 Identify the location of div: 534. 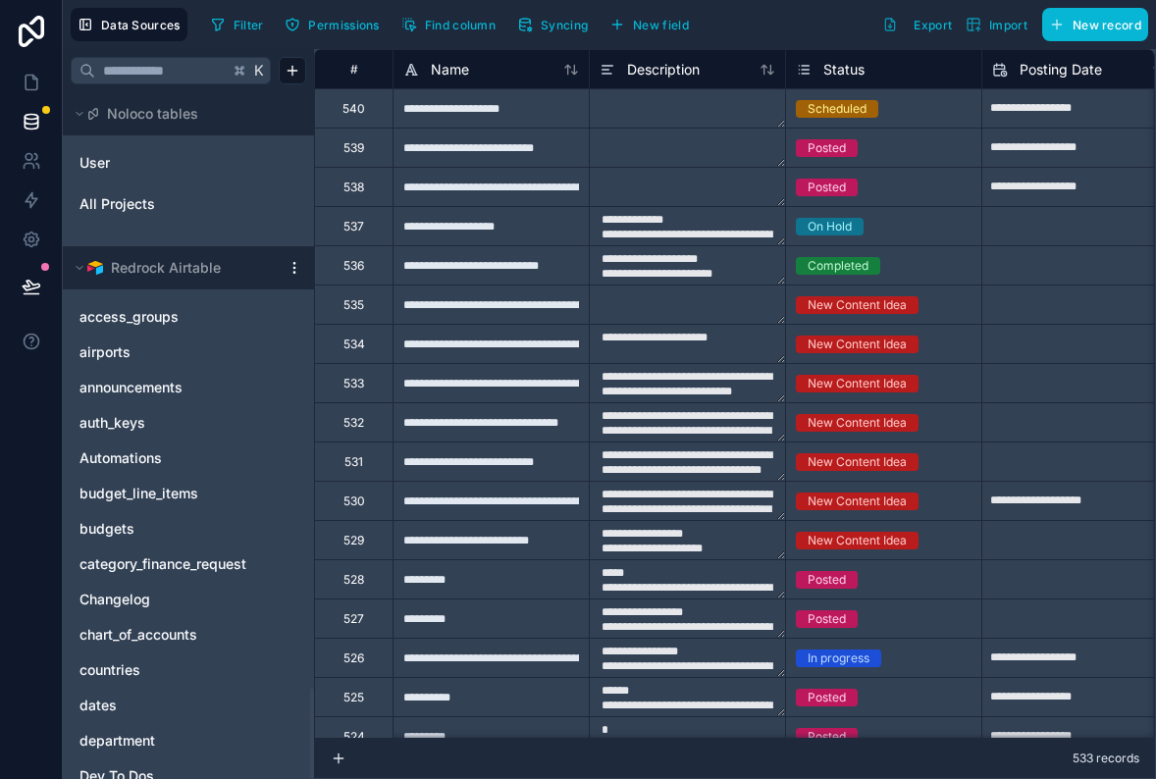
(354, 344).